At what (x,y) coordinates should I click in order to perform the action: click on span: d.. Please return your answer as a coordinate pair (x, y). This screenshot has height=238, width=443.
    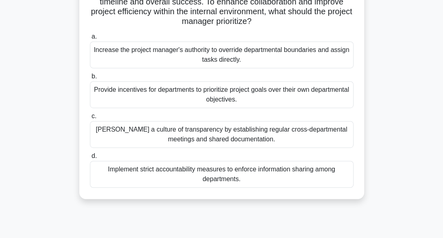
    Looking at the image, I should click on (94, 156).